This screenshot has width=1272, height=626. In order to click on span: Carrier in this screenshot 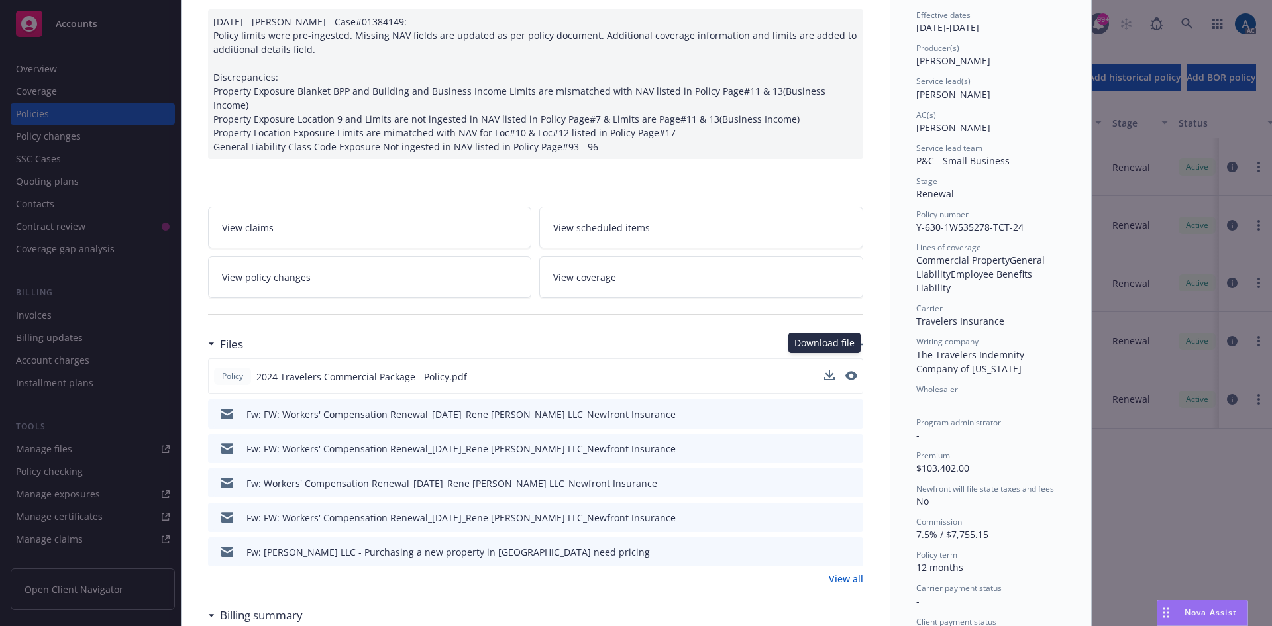, I will do `click(929, 308)`.